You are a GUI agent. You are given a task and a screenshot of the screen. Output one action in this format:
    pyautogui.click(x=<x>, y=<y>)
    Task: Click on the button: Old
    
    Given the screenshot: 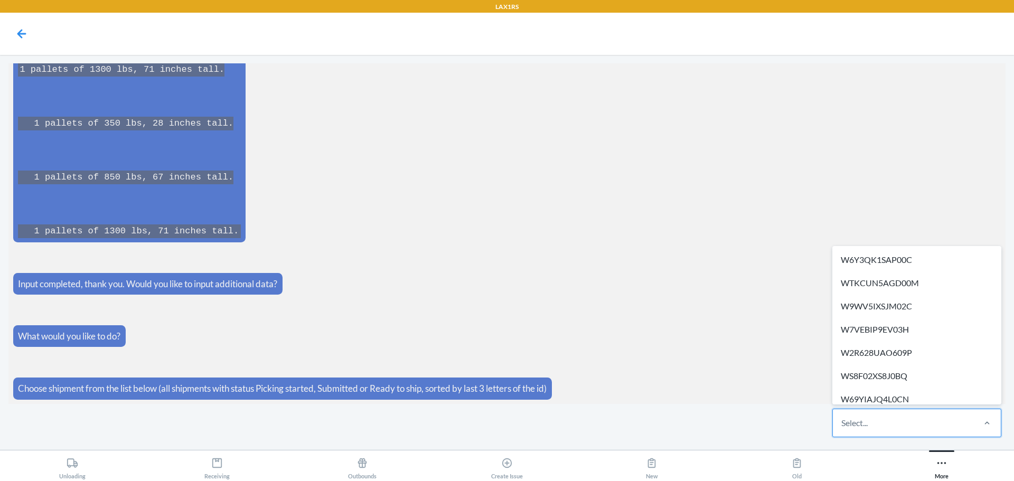 What is the action you would take?
    pyautogui.click(x=796, y=465)
    